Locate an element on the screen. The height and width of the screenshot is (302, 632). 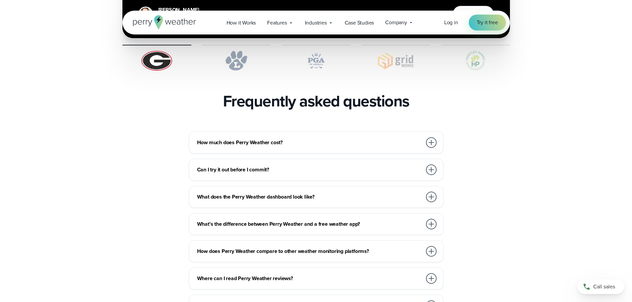
img: PGA.svg is located at coordinates (316, 61).